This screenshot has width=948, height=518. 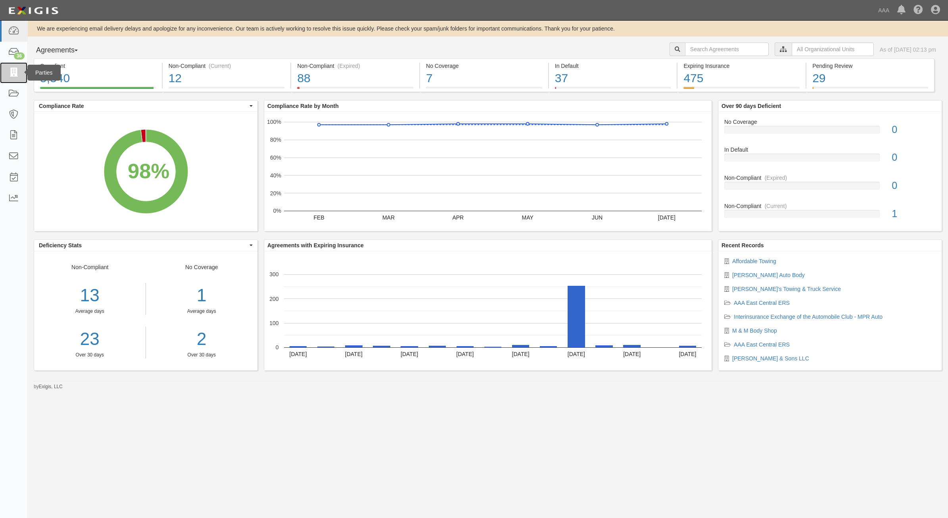 What do you see at coordinates (870, 66) in the screenshot?
I see `div: Pending Review` at bounding box center [870, 66].